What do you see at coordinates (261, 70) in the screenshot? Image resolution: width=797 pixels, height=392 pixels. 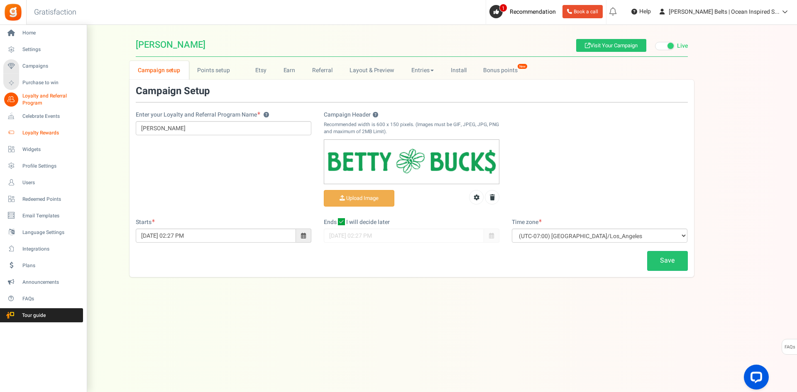 I see `a: Etsy` at bounding box center [261, 70].